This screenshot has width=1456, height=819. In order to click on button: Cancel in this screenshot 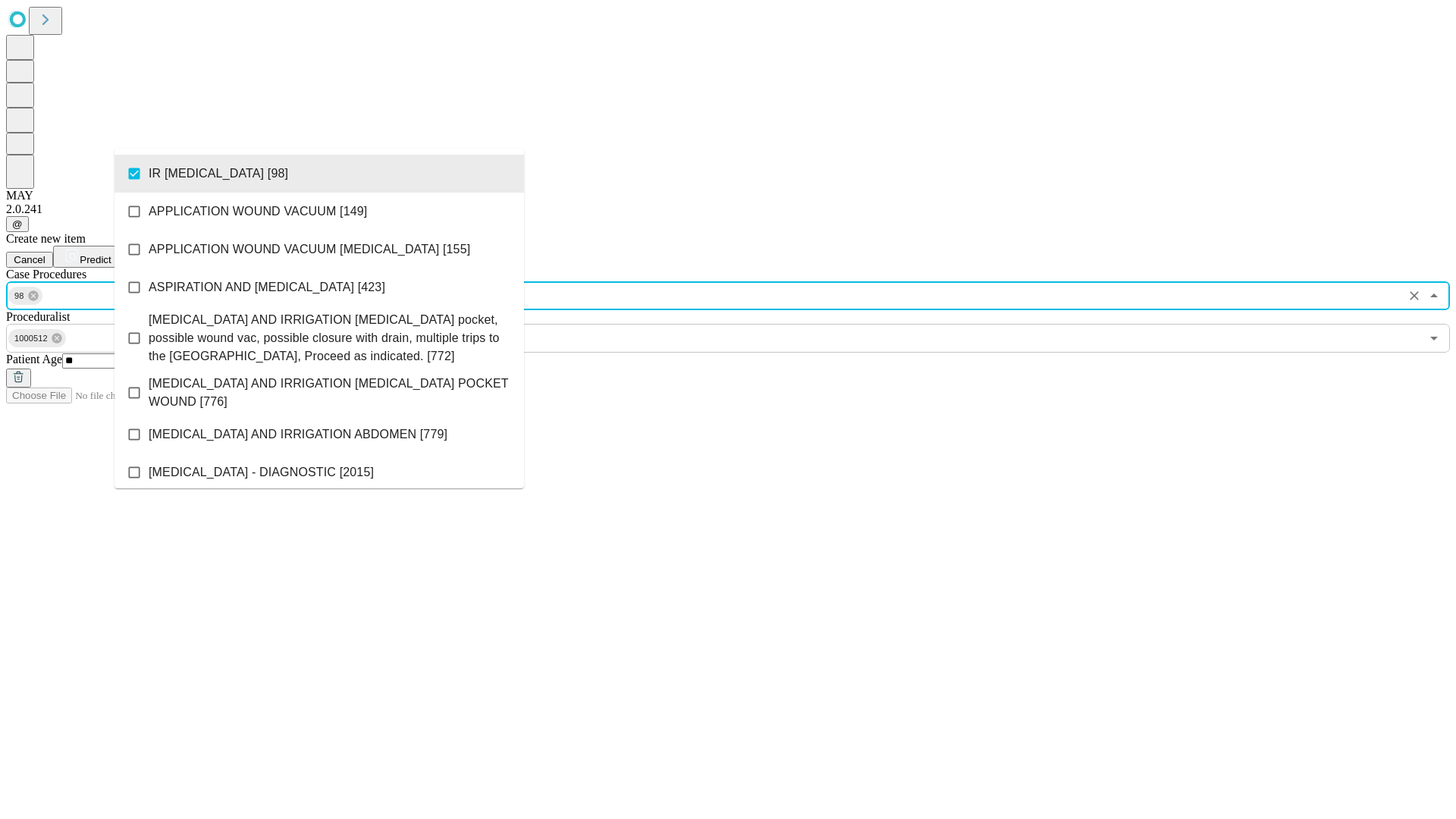, I will do `click(30, 259)`.